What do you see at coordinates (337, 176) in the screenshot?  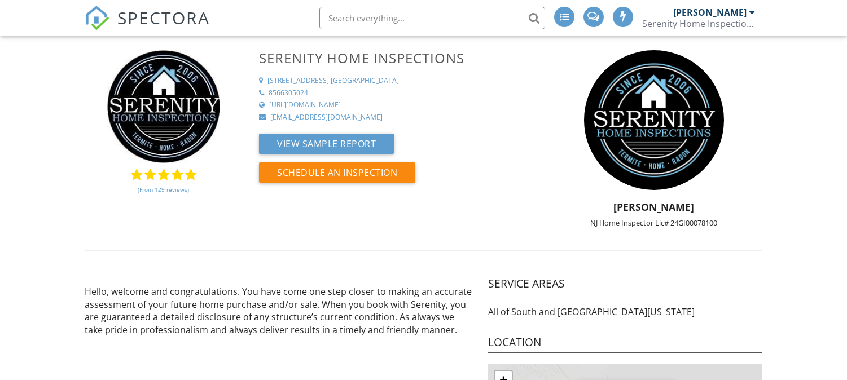 I see `a: Schedule an Inspection` at bounding box center [337, 176].